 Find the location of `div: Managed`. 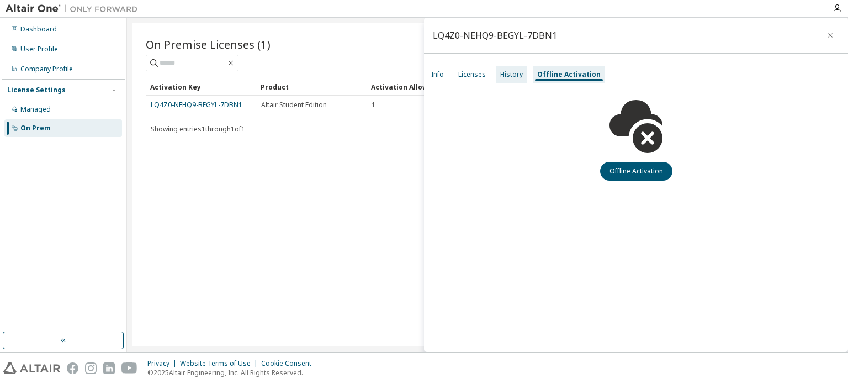

div: Managed is located at coordinates (35, 109).